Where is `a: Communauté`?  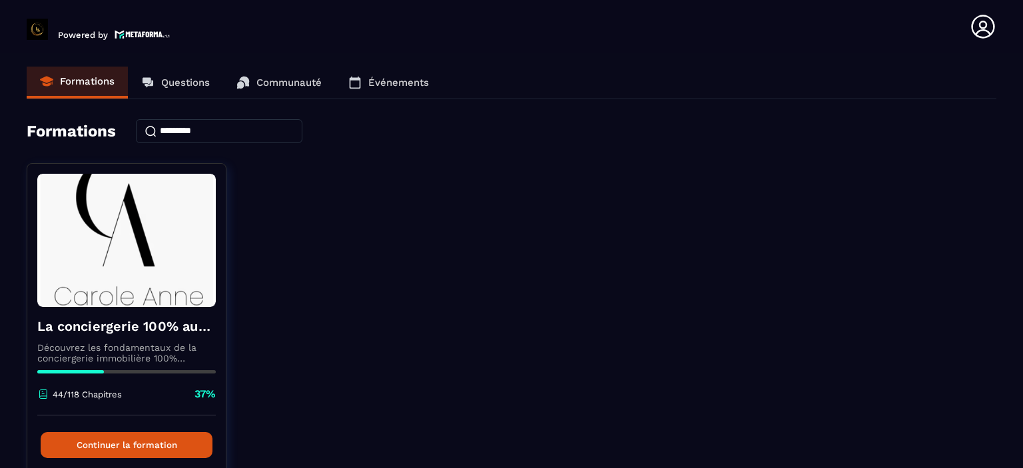
a: Communauté is located at coordinates (279, 83).